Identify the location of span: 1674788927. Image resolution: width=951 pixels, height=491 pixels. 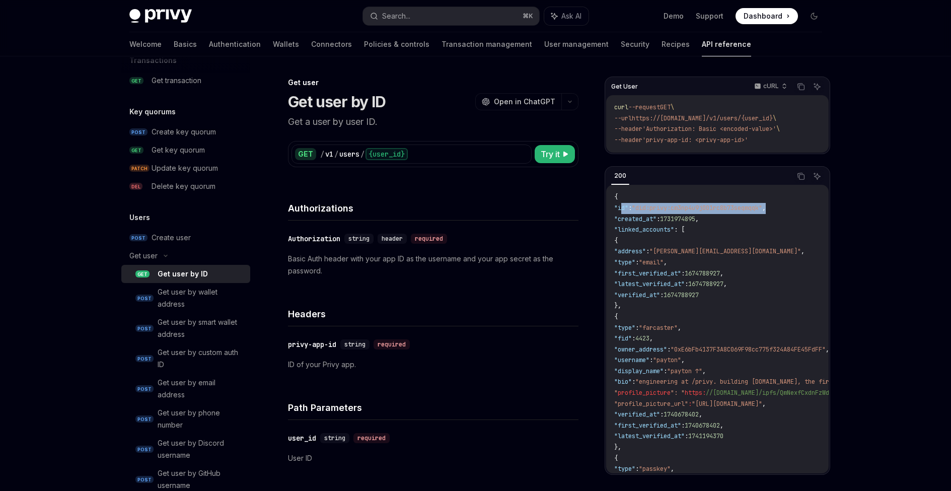
(706, 284).